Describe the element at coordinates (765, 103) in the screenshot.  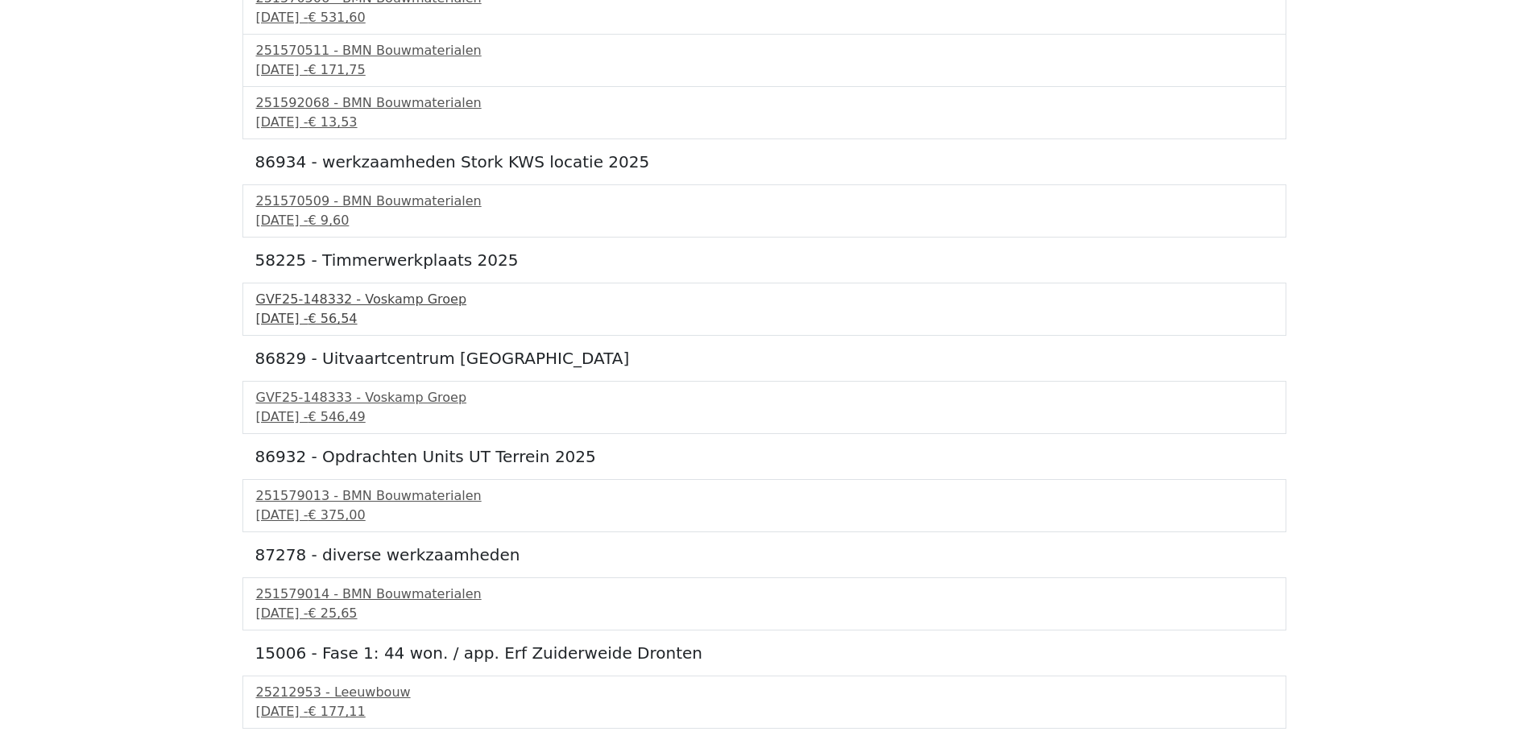
I see `div: 251592068 - BMN Bouwmaterialen` at that location.